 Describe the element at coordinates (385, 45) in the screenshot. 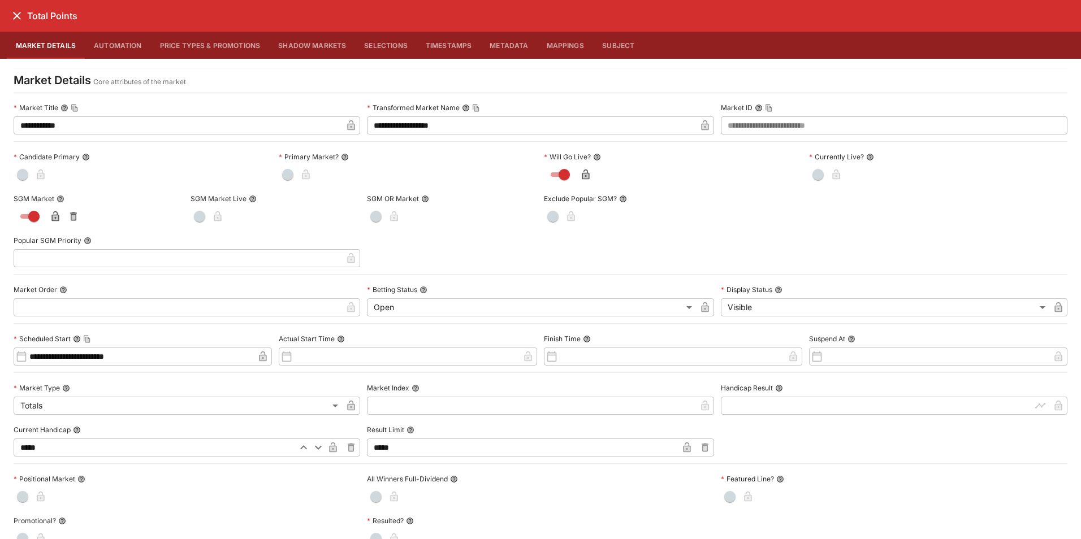

I see `button: Selections` at that location.